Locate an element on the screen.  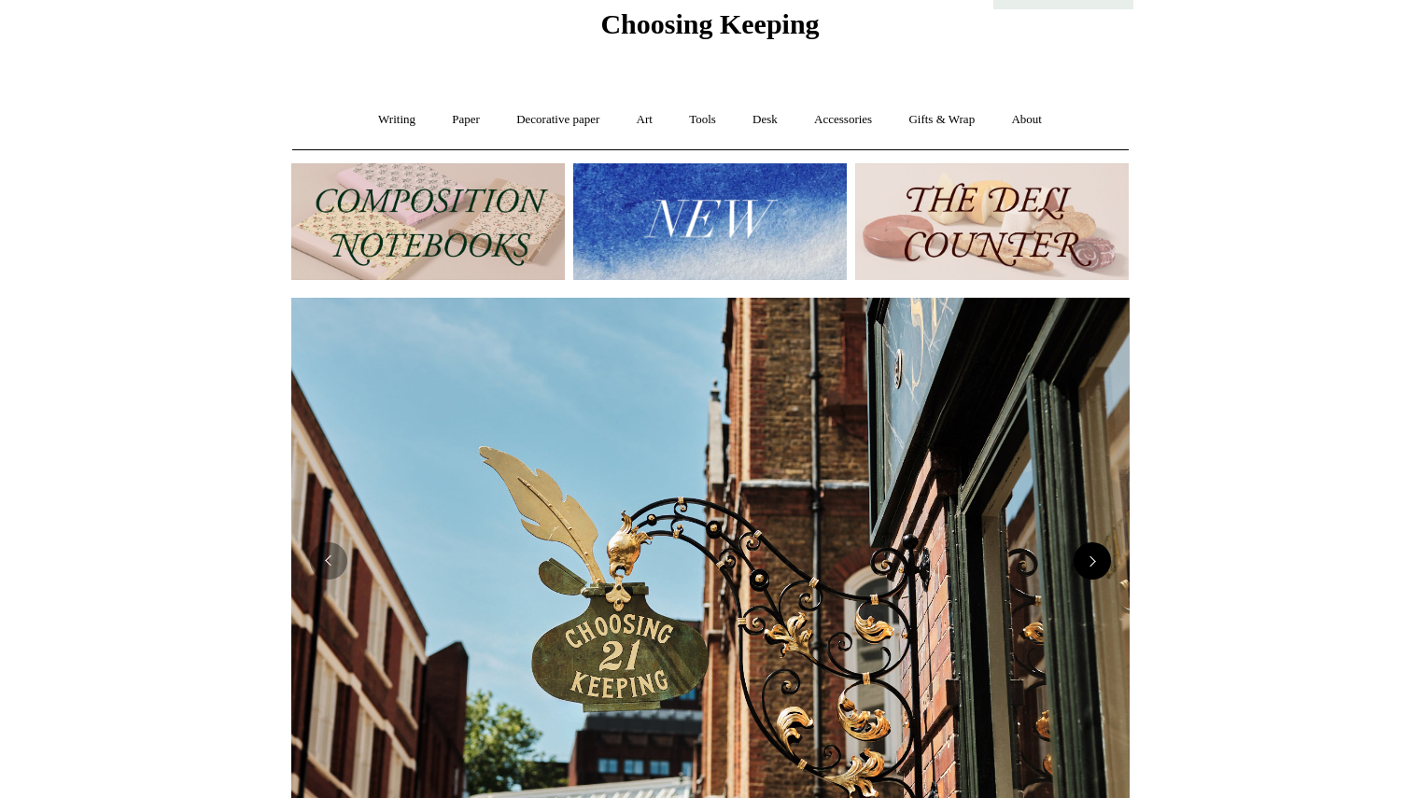
a: Paper is located at coordinates (466, 120).